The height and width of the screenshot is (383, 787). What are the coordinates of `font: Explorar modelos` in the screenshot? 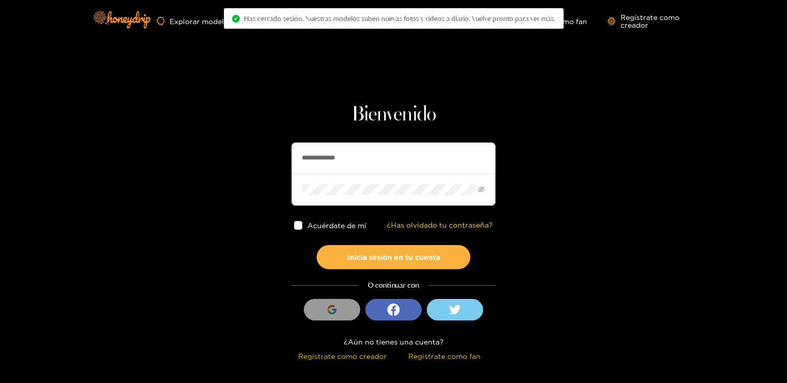 It's located at (201, 21).